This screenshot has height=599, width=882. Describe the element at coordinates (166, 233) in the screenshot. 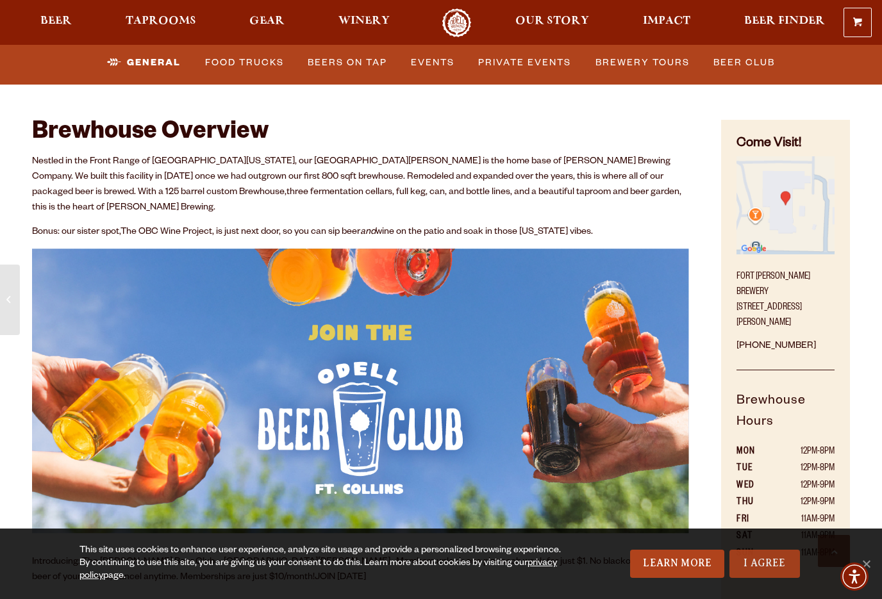

I see `a: The OBC Wine Project` at that location.